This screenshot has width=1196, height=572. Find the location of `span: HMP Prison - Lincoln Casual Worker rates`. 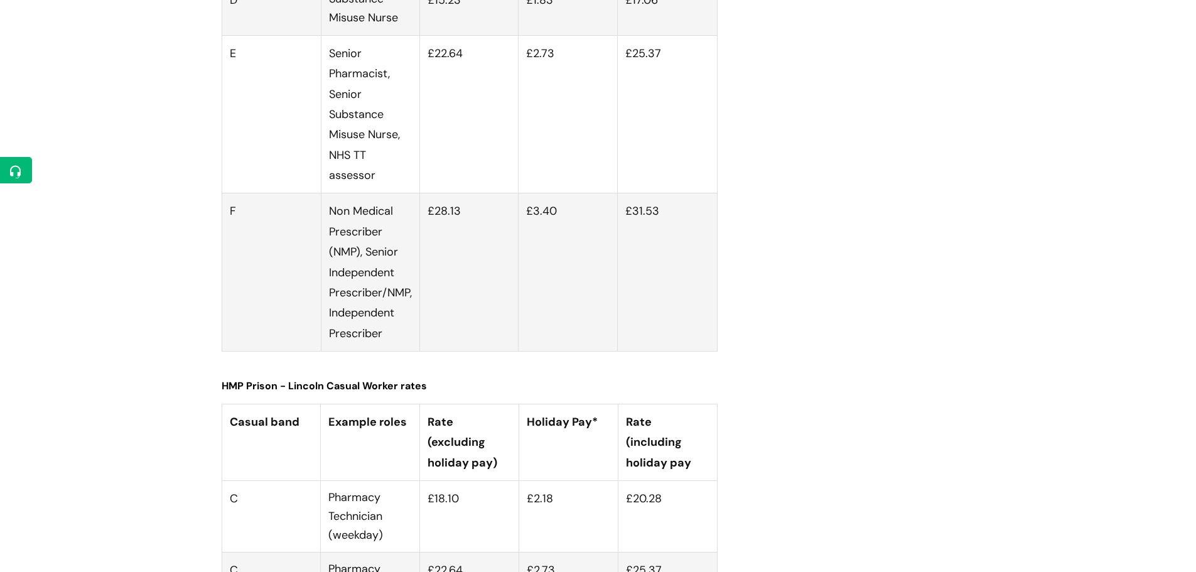

span: HMP Prison - Lincoln Casual Worker rates is located at coordinates (324, 386).